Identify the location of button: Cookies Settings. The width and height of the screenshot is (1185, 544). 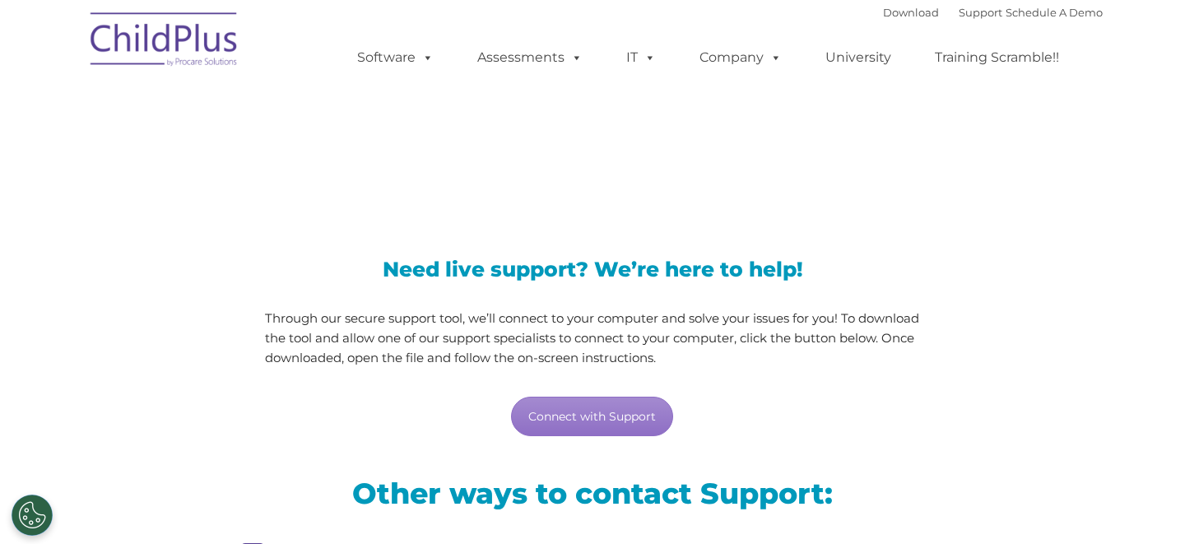
(32, 515).